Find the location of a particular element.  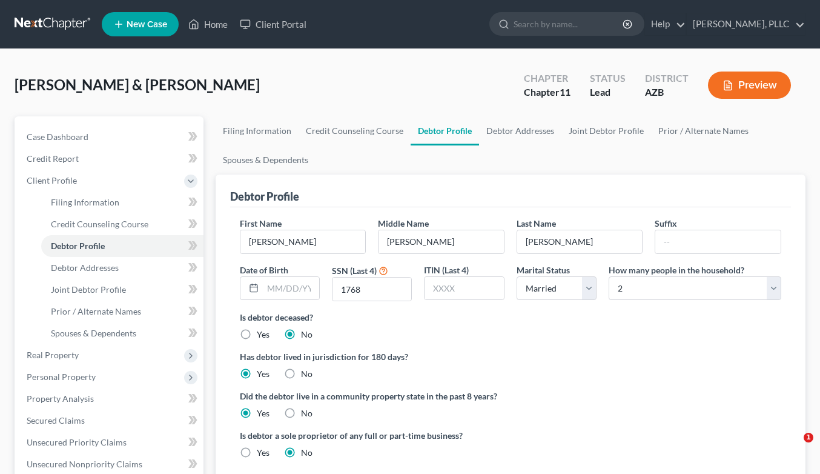

button: Preview is located at coordinates (749, 85).